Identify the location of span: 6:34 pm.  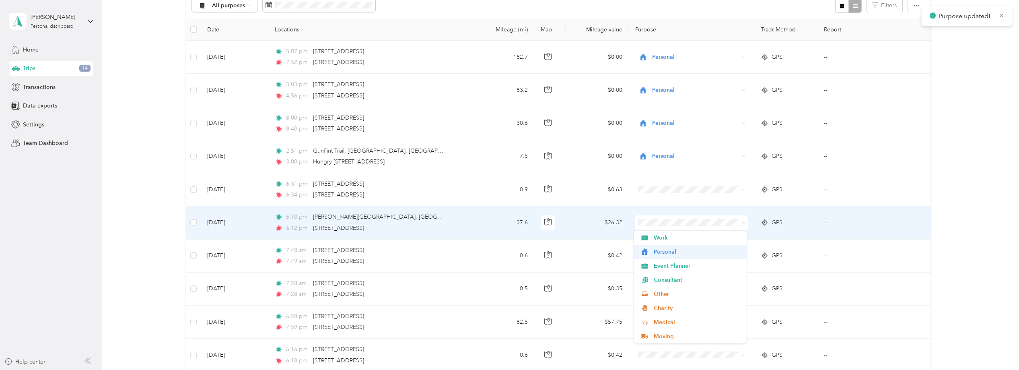
(297, 195).